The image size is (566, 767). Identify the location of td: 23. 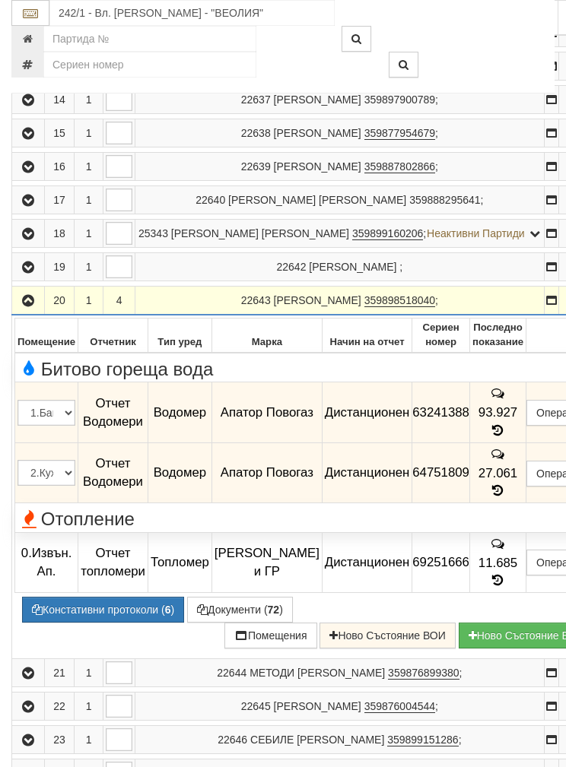
(59, 740).